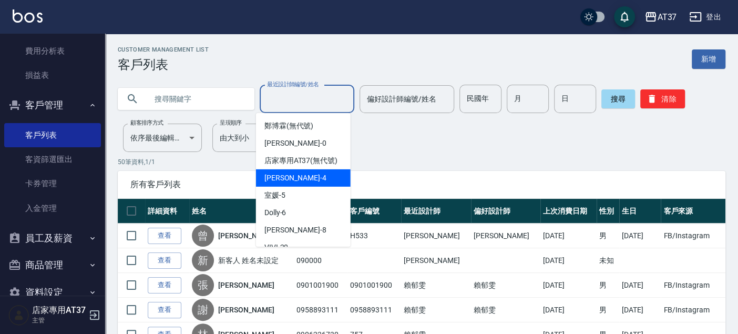 The image size is (738, 334). Describe the element at coordinates (163, 49) in the screenshot. I see `h2: Customer Management List` at that location.